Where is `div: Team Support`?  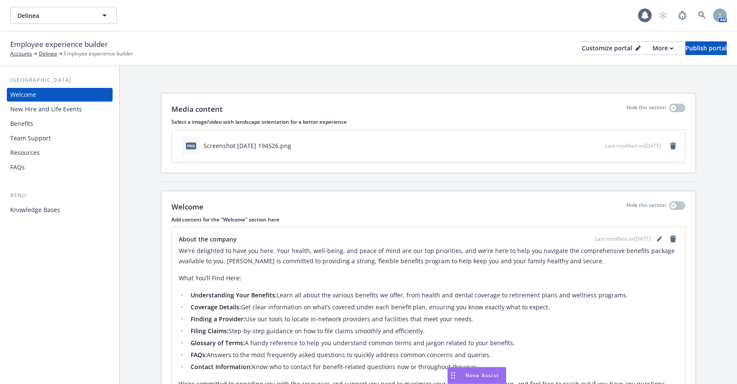
div: Team Support is located at coordinates (30, 138).